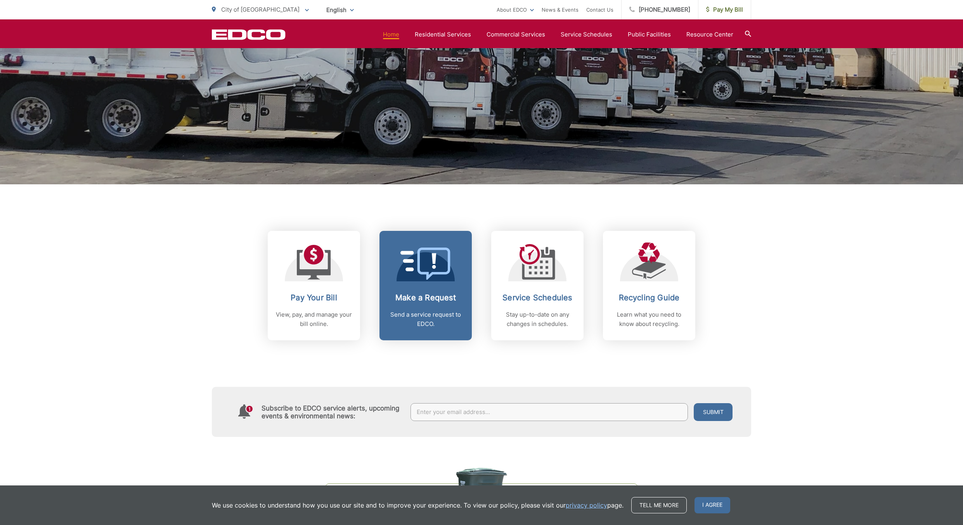 The image size is (963, 525). What do you see at coordinates (649, 35) in the screenshot?
I see `a: Public Facilities` at bounding box center [649, 35].